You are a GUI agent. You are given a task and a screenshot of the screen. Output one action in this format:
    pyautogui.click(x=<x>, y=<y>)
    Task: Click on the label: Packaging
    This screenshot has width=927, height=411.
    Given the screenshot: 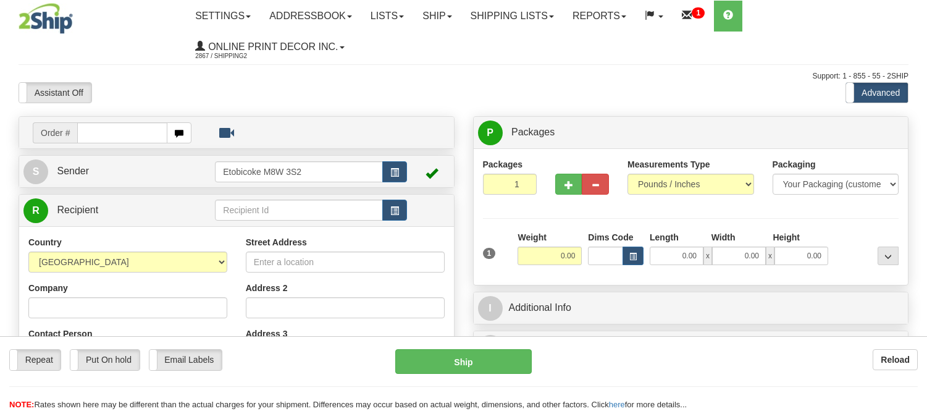 What is the action you would take?
    pyautogui.click(x=795, y=164)
    